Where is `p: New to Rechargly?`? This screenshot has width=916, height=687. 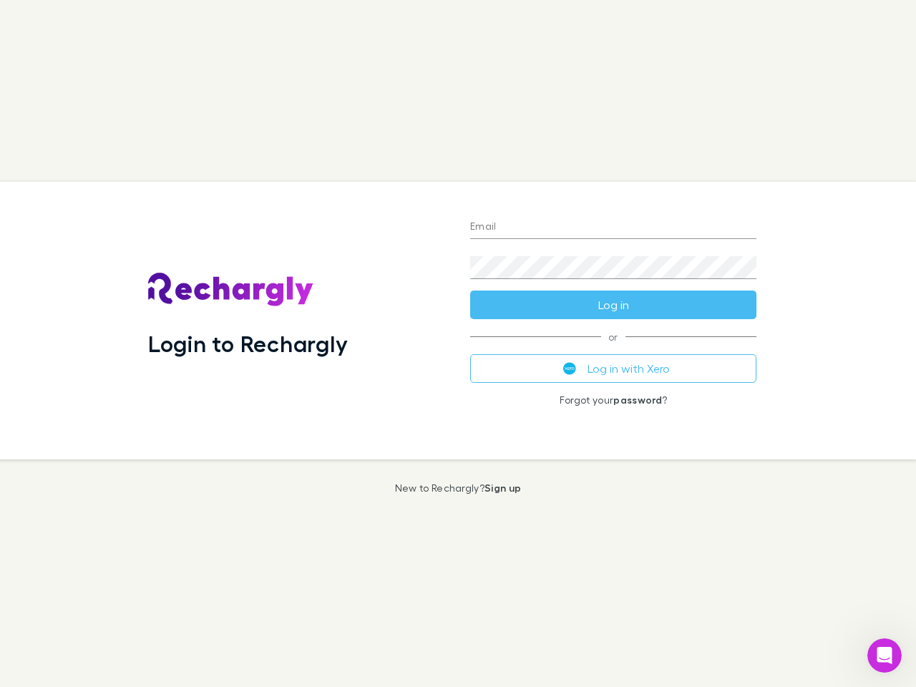 p: New to Rechargly? is located at coordinates (458, 488).